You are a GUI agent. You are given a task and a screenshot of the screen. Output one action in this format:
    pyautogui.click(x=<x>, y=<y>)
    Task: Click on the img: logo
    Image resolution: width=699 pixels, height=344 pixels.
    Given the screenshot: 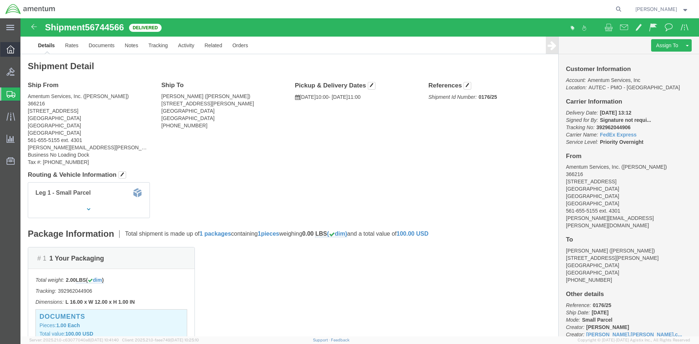 What is the action you would take?
    pyautogui.click(x=30, y=9)
    